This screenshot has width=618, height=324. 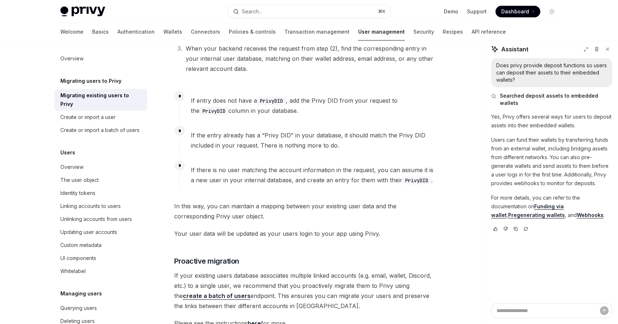 What do you see at coordinates (78, 193) in the screenshot?
I see `div: Identity tokens` at bounding box center [78, 193].